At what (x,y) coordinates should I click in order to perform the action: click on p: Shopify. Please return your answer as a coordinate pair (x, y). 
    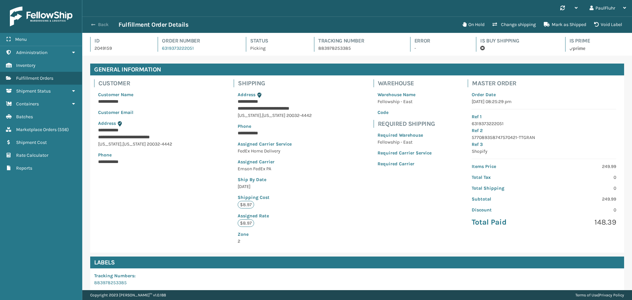
    Looking at the image, I should click on (544, 151).